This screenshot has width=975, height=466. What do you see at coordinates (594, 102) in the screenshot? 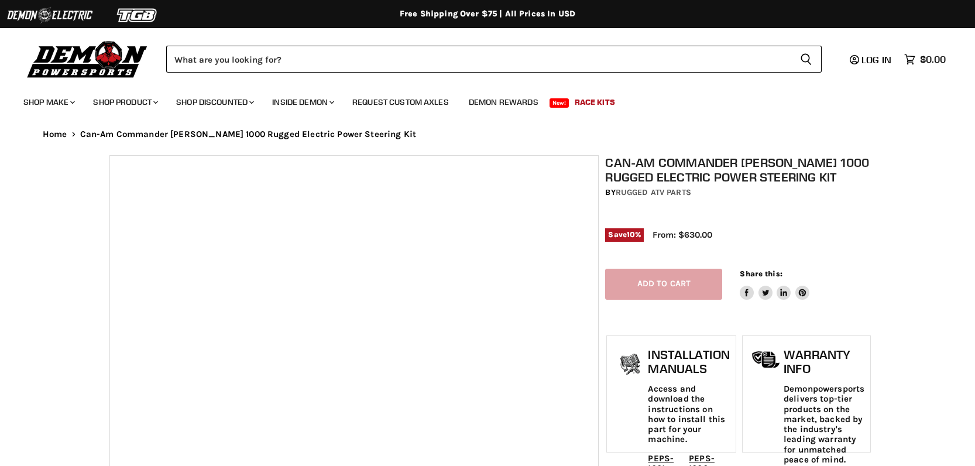
I see `a: Race Kits` at bounding box center [594, 102].